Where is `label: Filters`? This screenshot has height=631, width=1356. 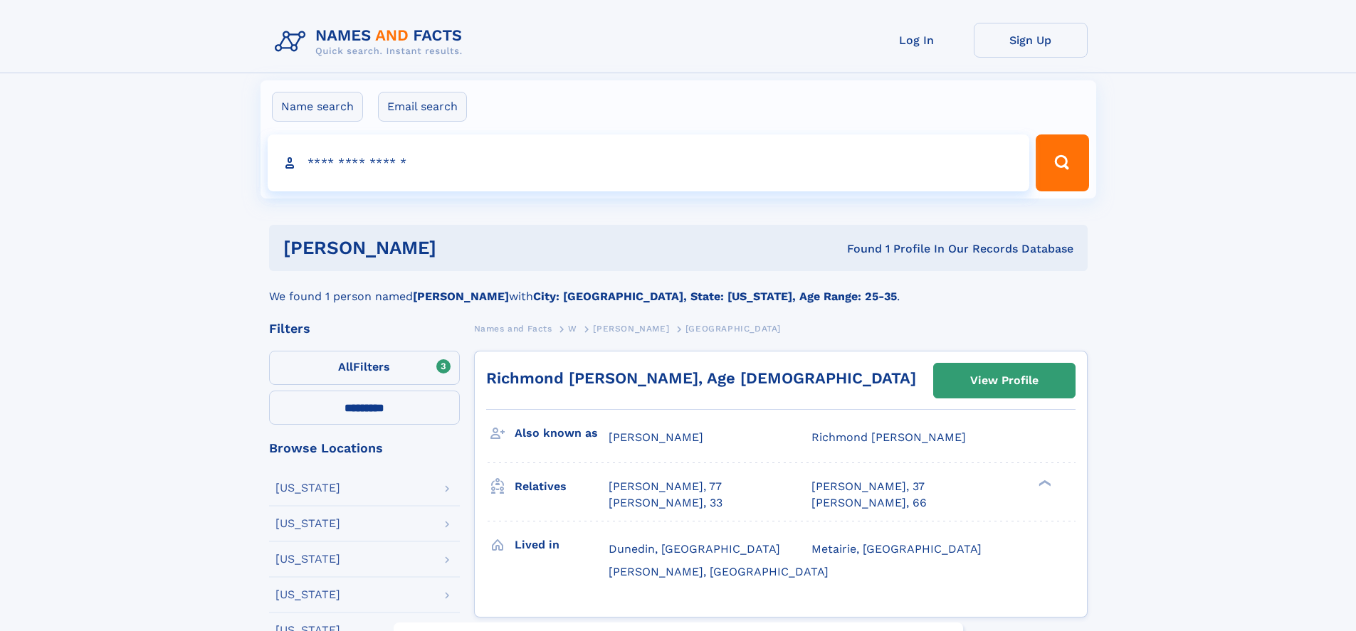 label: Filters is located at coordinates (364, 368).